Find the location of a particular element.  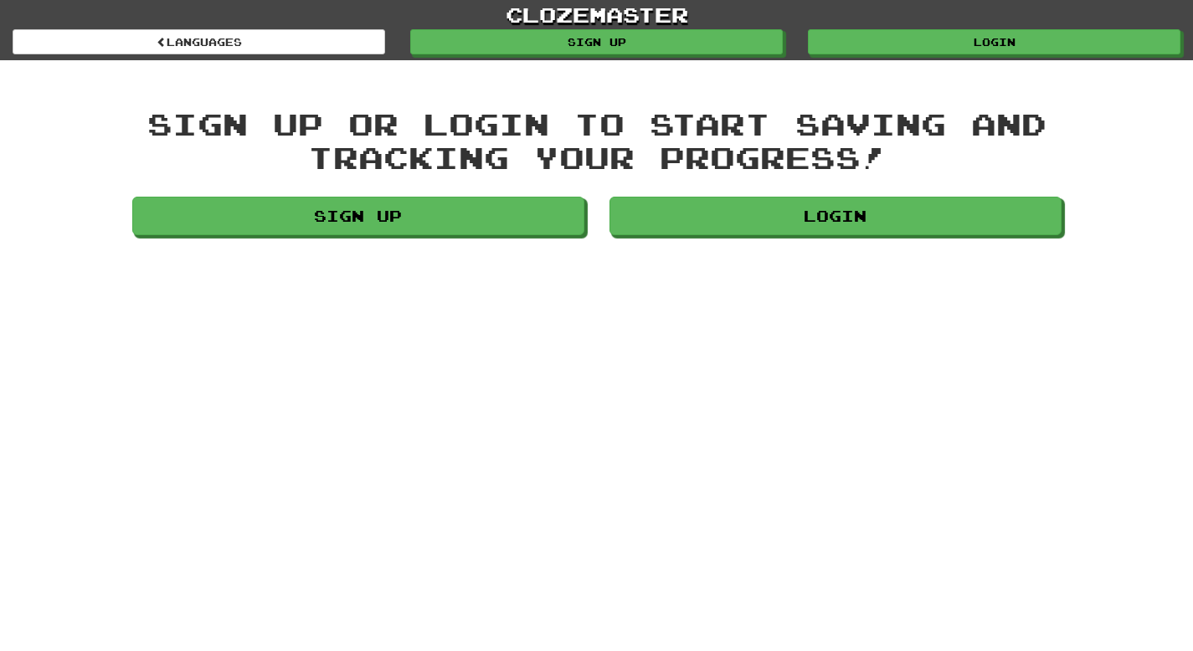

div: Sign up or login to start saving and tracking your progress! is located at coordinates (597, 140).